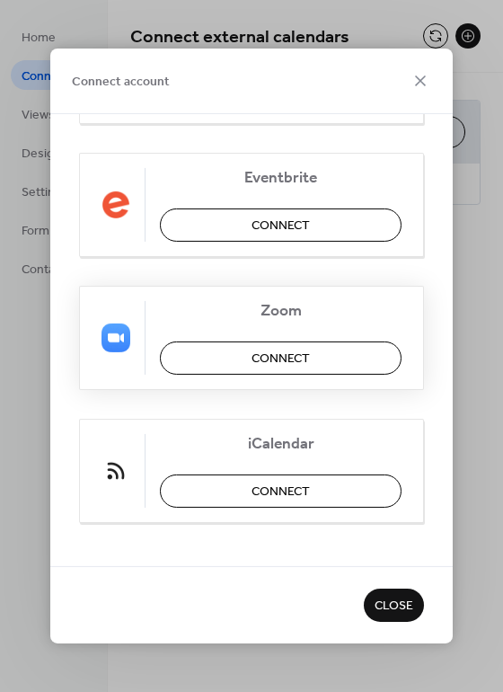 Image resolution: width=503 pixels, height=692 pixels. What do you see at coordinates (280, 178) in the screenshot?
I see `span: Eventbrite` at bounding box center [280, 178].